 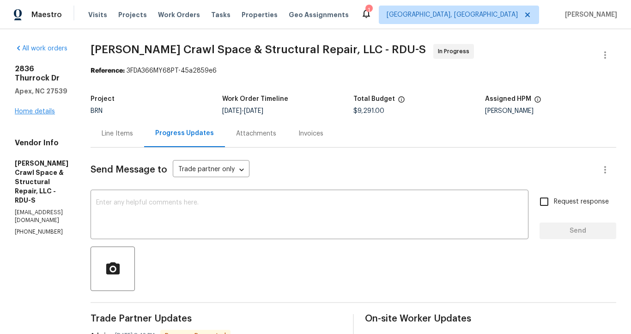 What do you see at coordinates (369, 111) in the screenshot?
I see `span: $9,291.00` at bounding box center [369, 111].